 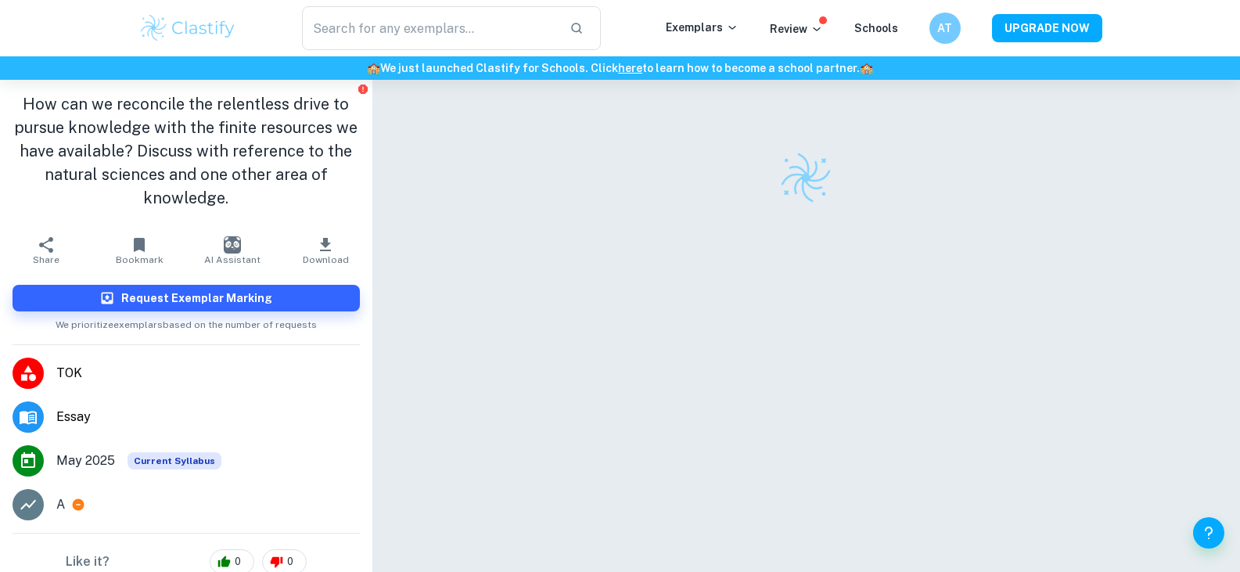 I want to click on button: AT, so click(x=945, y=28).